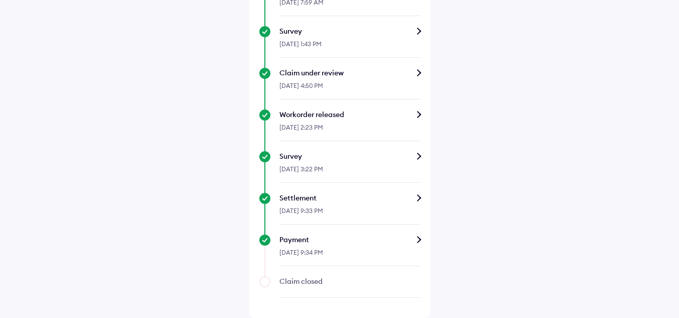  Describe the element at coordinates (350, 281) in the screenshot. I see `div: Claim closed` at that location.